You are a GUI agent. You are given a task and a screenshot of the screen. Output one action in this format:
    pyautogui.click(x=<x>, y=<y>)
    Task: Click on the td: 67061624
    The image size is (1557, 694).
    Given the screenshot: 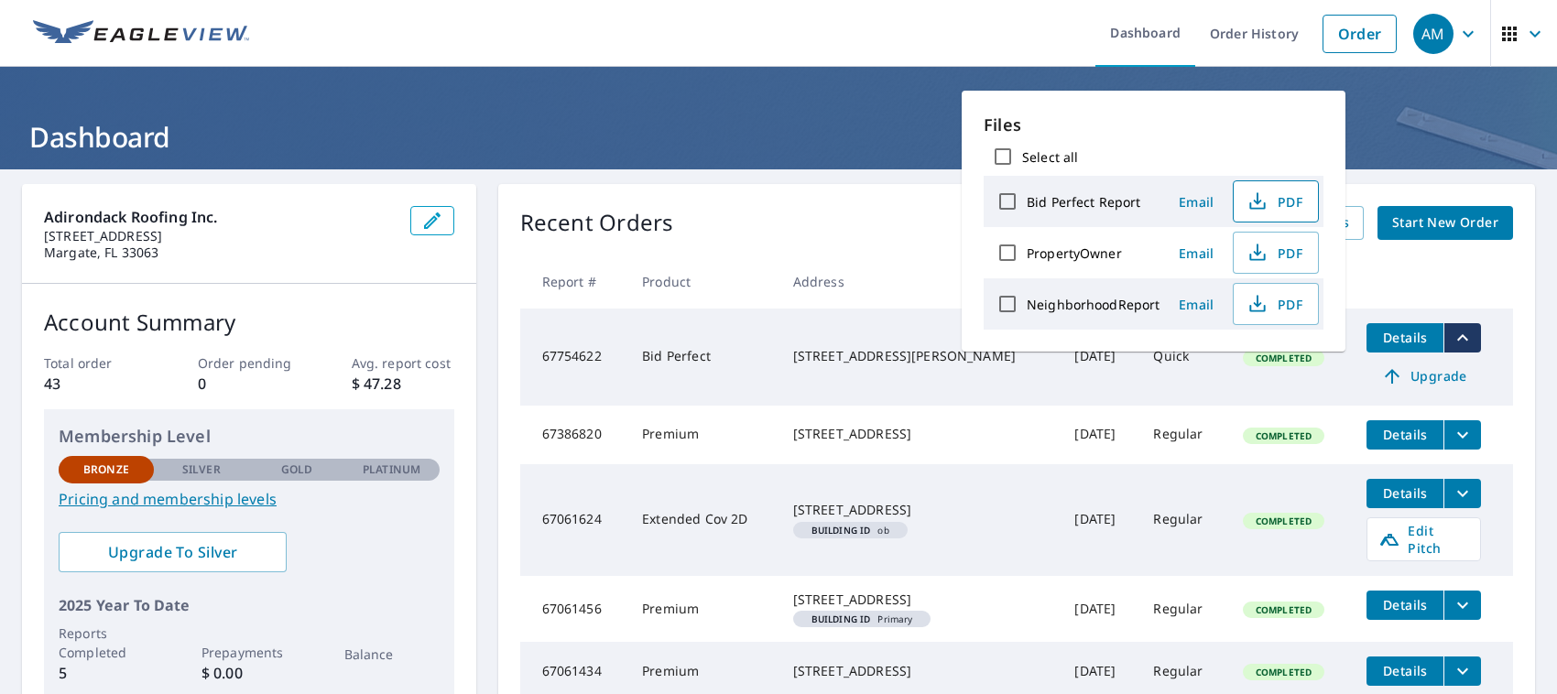 What is the action you would take?
    pyautogui.click(x=574, y=520)
    